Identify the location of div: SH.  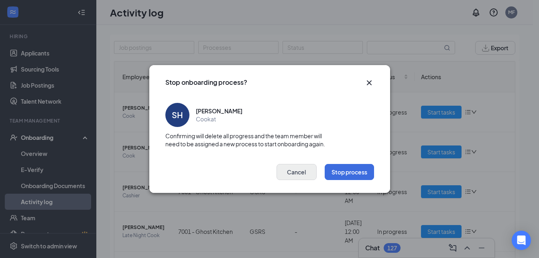
(177, 115).